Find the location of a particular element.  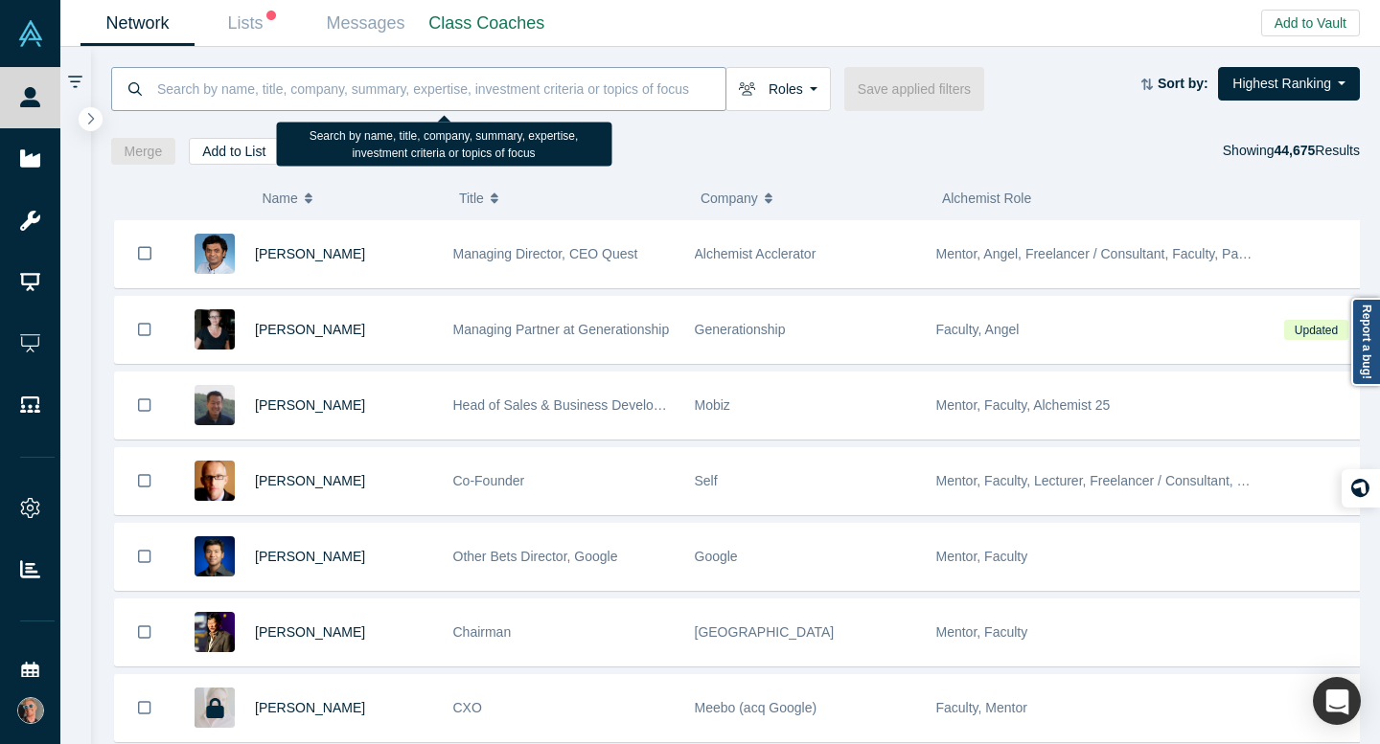

span: Generationship is located at coordinates (740, 330).